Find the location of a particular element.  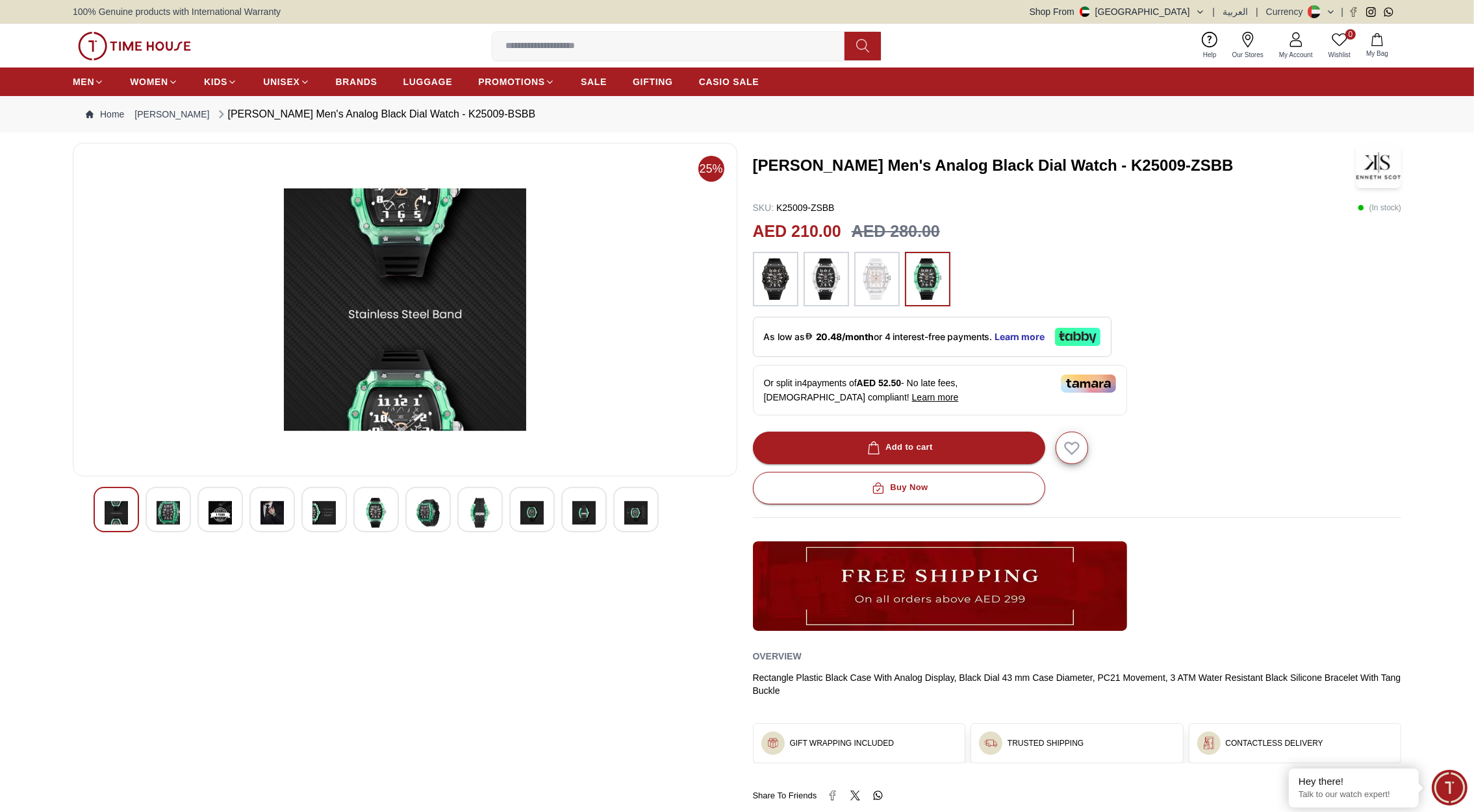

a: SALE is located at coordinates (593, 82).